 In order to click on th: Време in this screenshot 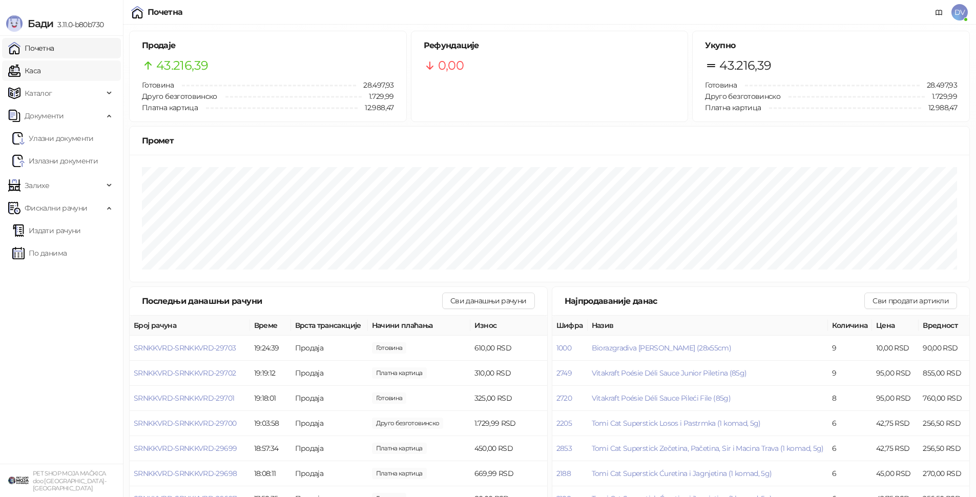, I will do `click(270, 325)`.